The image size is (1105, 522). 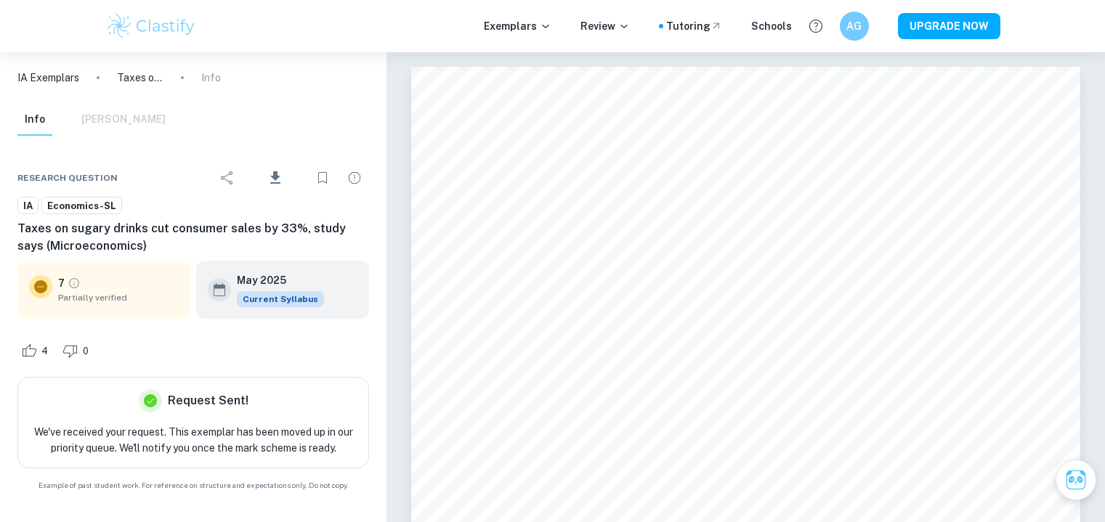 I want to click on img: Clastify logo, so click(x=151, y=26).